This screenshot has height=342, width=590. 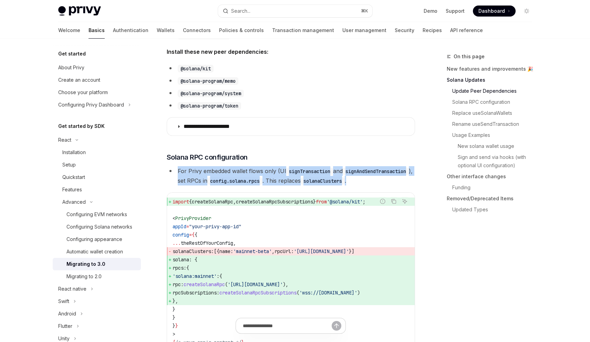 I want to click on a: Create an account, so click(x=97, y=80).